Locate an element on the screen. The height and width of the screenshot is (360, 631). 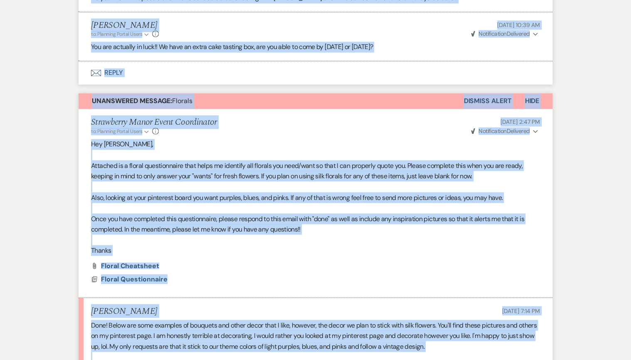
button: Dismiss Alert is located at coordinates (488, 101).